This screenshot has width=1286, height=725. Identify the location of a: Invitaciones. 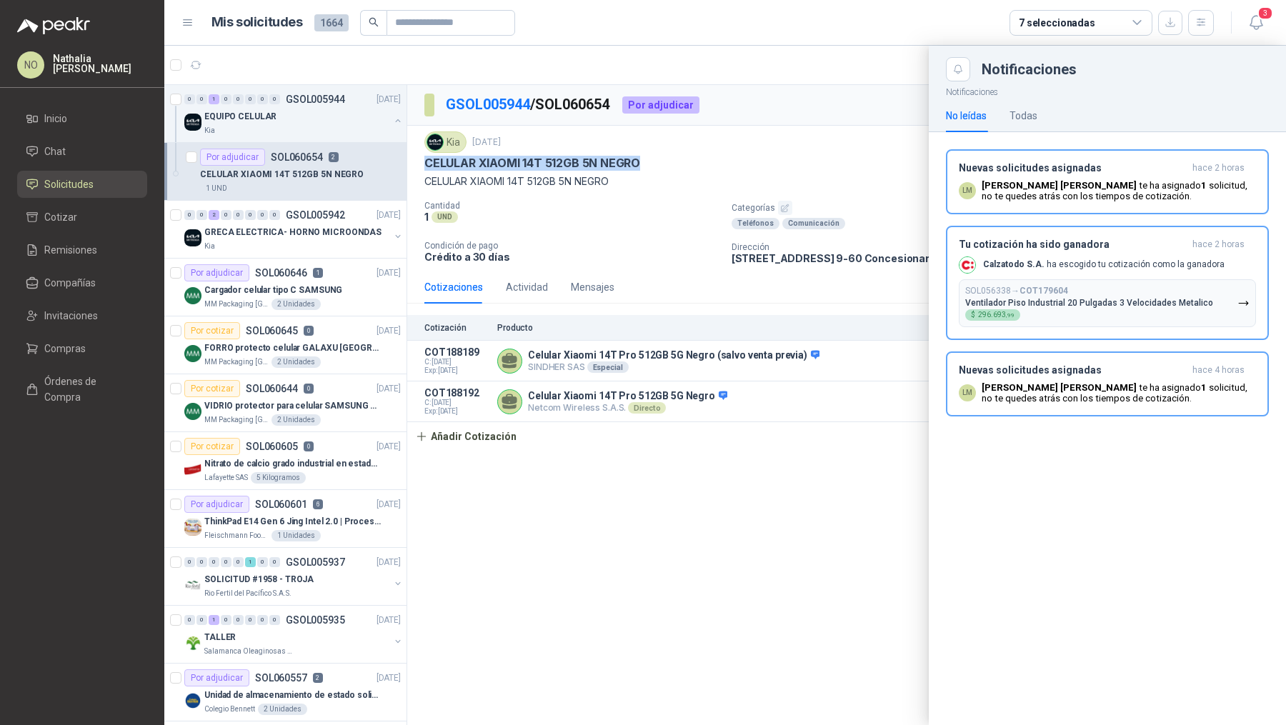
(82, 316).